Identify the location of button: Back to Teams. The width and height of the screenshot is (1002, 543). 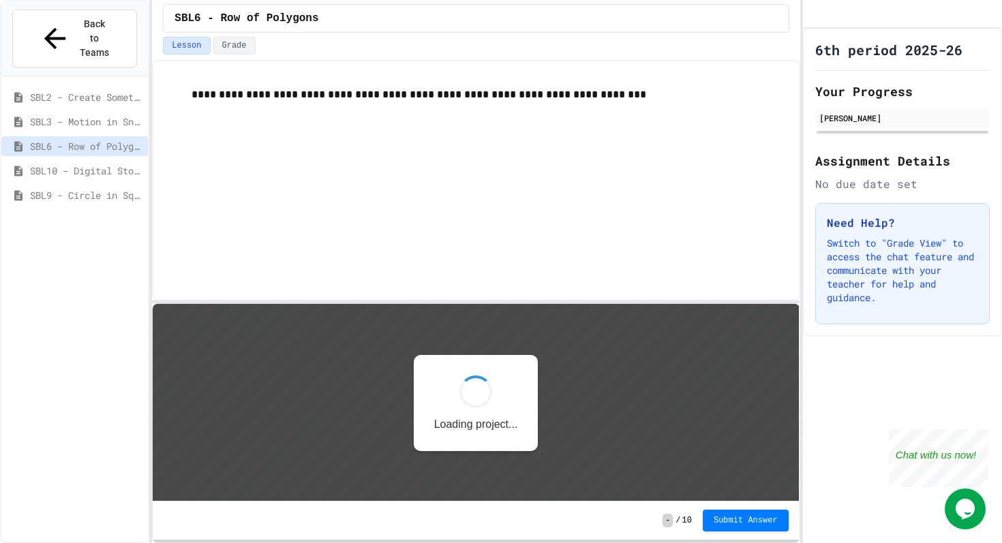
(74, 38).